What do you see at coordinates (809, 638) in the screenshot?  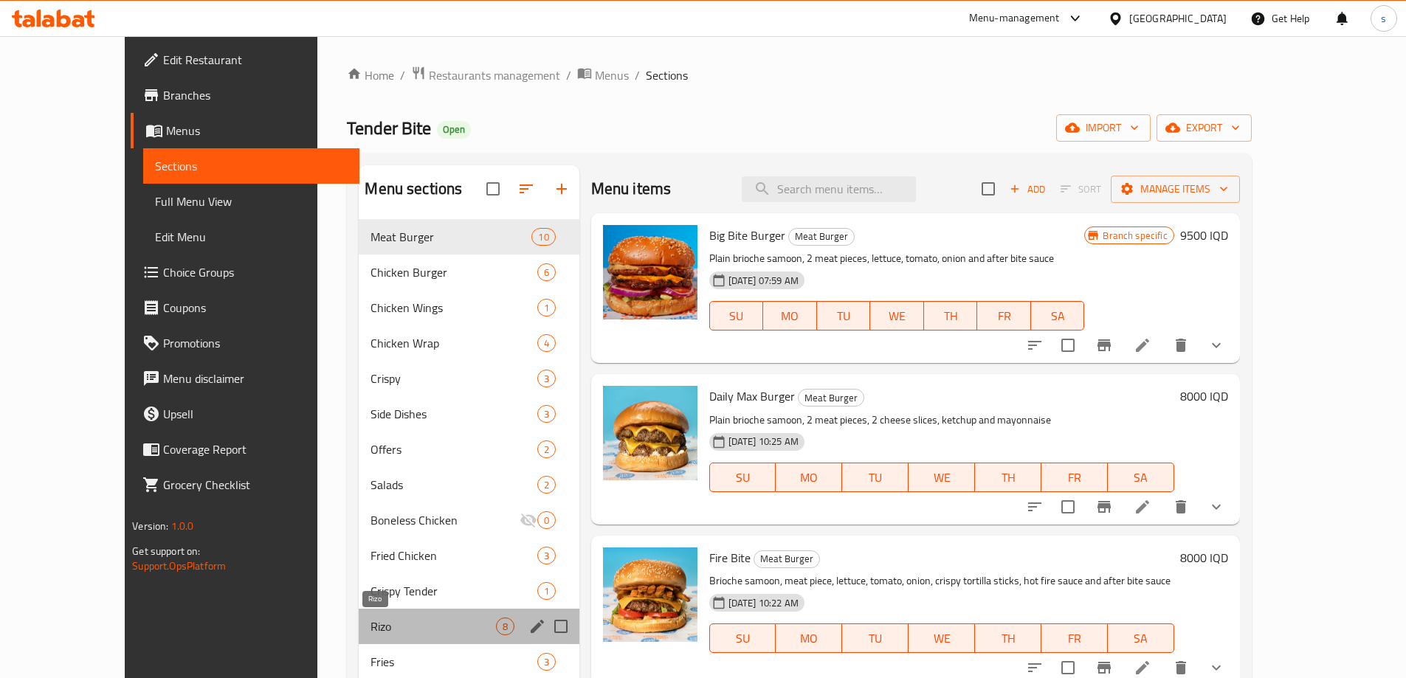 I see `span: MO` at bounding box center [809, 638].